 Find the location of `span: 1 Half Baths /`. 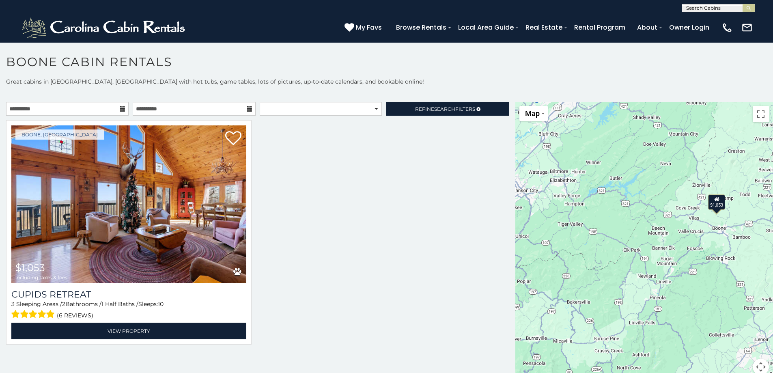

span: 1 Half Baths / is located at coordinates (120, 304).